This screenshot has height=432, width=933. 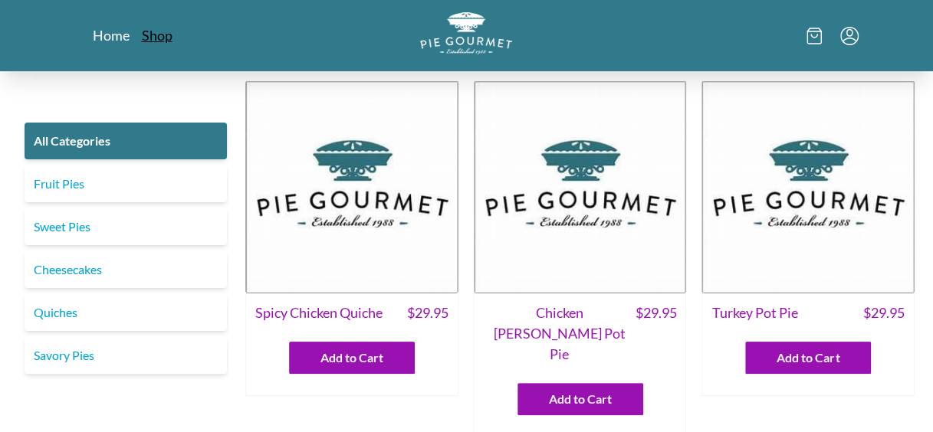 What do you see at coordinates (352, 187) in the screenshot?
I see `img: Spicy Chicken Quiche` at bounding box center [352, 187].